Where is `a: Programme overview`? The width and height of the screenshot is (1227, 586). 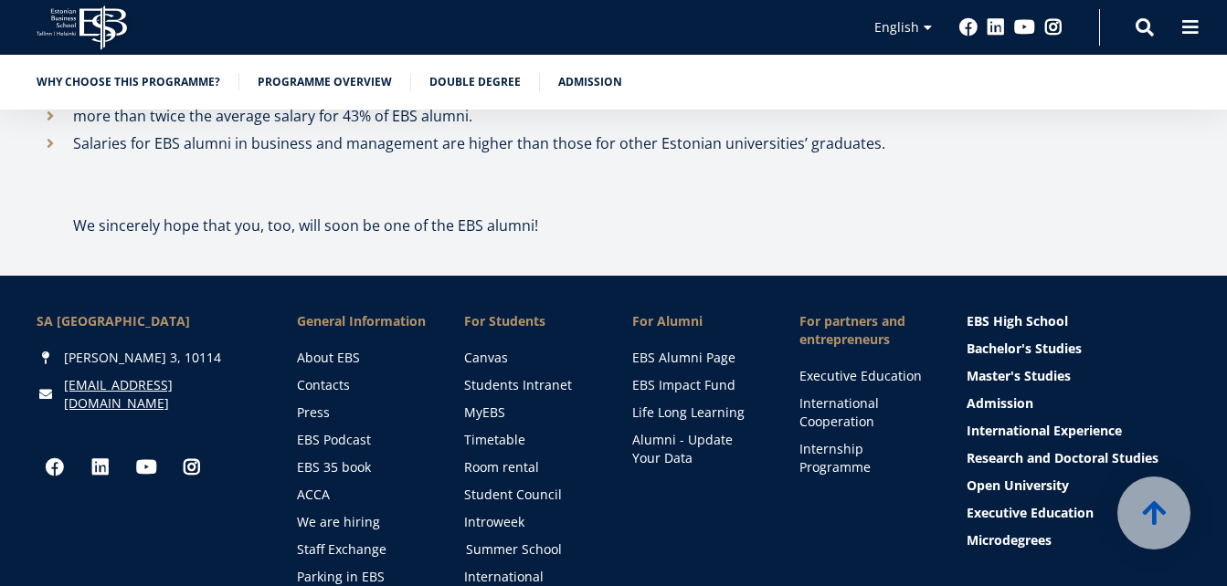 a: Programme overview is located at coordinates (324, 82).